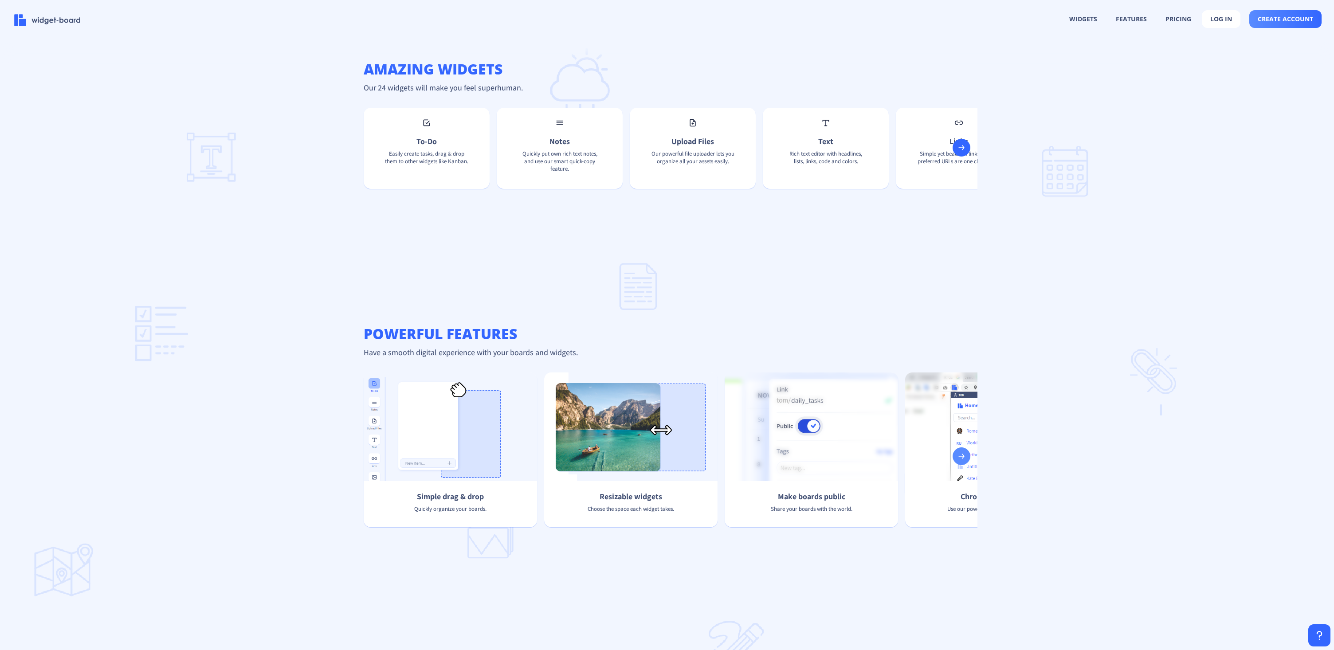 Image resolution: width=1334 pixels, height=650 pixels. What do you see at coordinates (450, 509) in the screenshot?
I see `p: Quickly organize your boards.` at bounding box center [450, 509].